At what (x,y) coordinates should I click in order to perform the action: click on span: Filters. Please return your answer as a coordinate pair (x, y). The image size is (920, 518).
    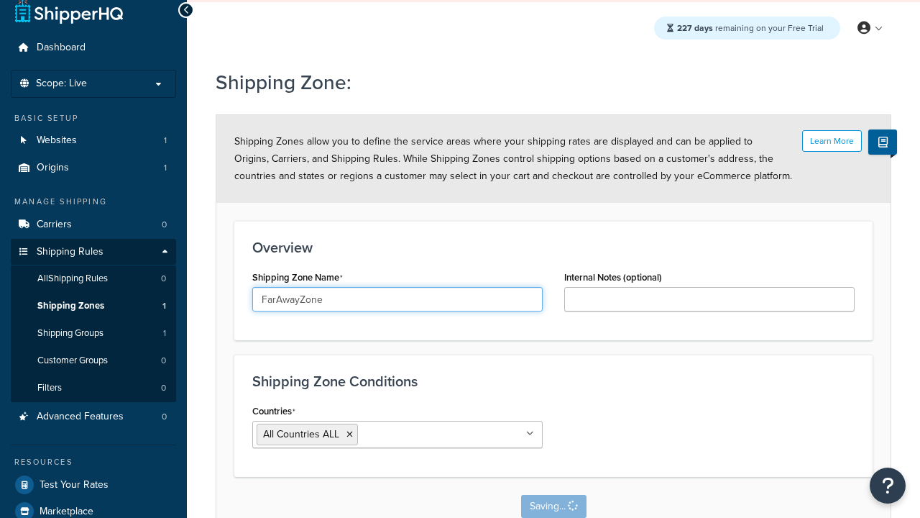
    Looking at the image, I should click on (50, 387).